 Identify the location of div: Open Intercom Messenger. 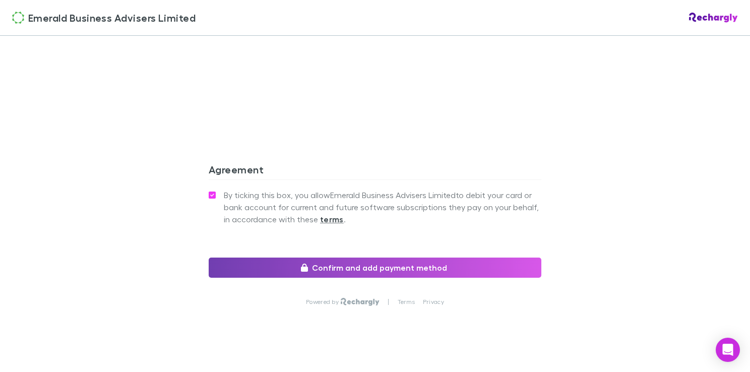
(728, 350).